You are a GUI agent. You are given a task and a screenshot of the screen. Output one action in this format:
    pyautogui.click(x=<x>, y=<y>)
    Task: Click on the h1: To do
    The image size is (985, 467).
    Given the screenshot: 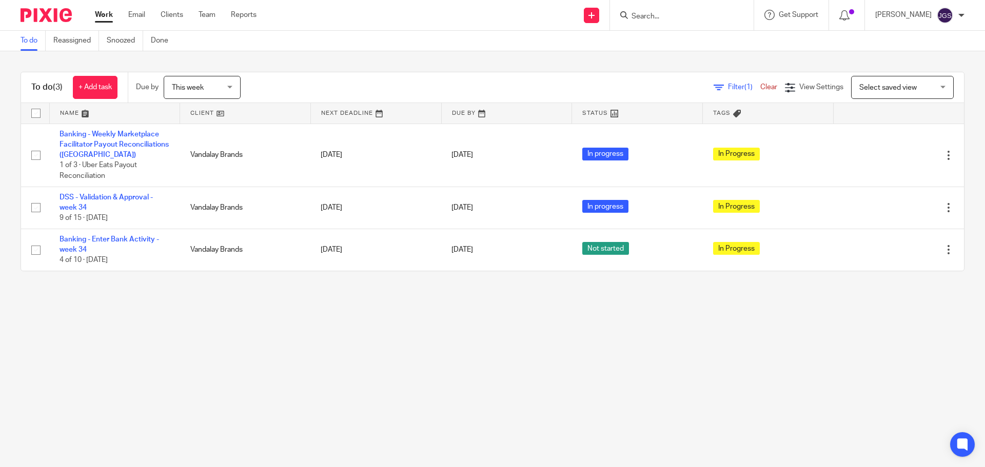 What is the action you would take?
    pyautogui.click(x=47, y=87)
    